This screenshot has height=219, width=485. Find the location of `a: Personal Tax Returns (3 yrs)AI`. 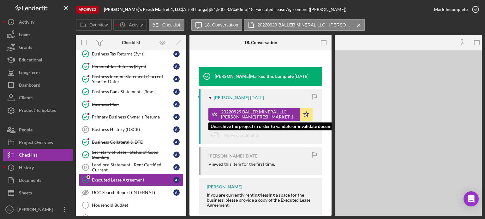

a: Personal Tax Returns (3 yrs)AI is located at coordinates (131, 67).